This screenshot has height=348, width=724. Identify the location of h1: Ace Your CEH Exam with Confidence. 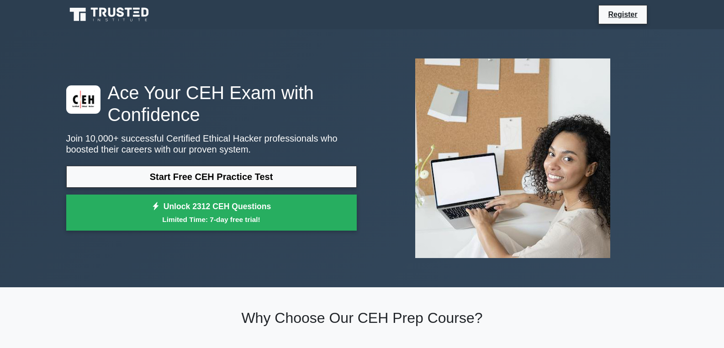
(212, 104).